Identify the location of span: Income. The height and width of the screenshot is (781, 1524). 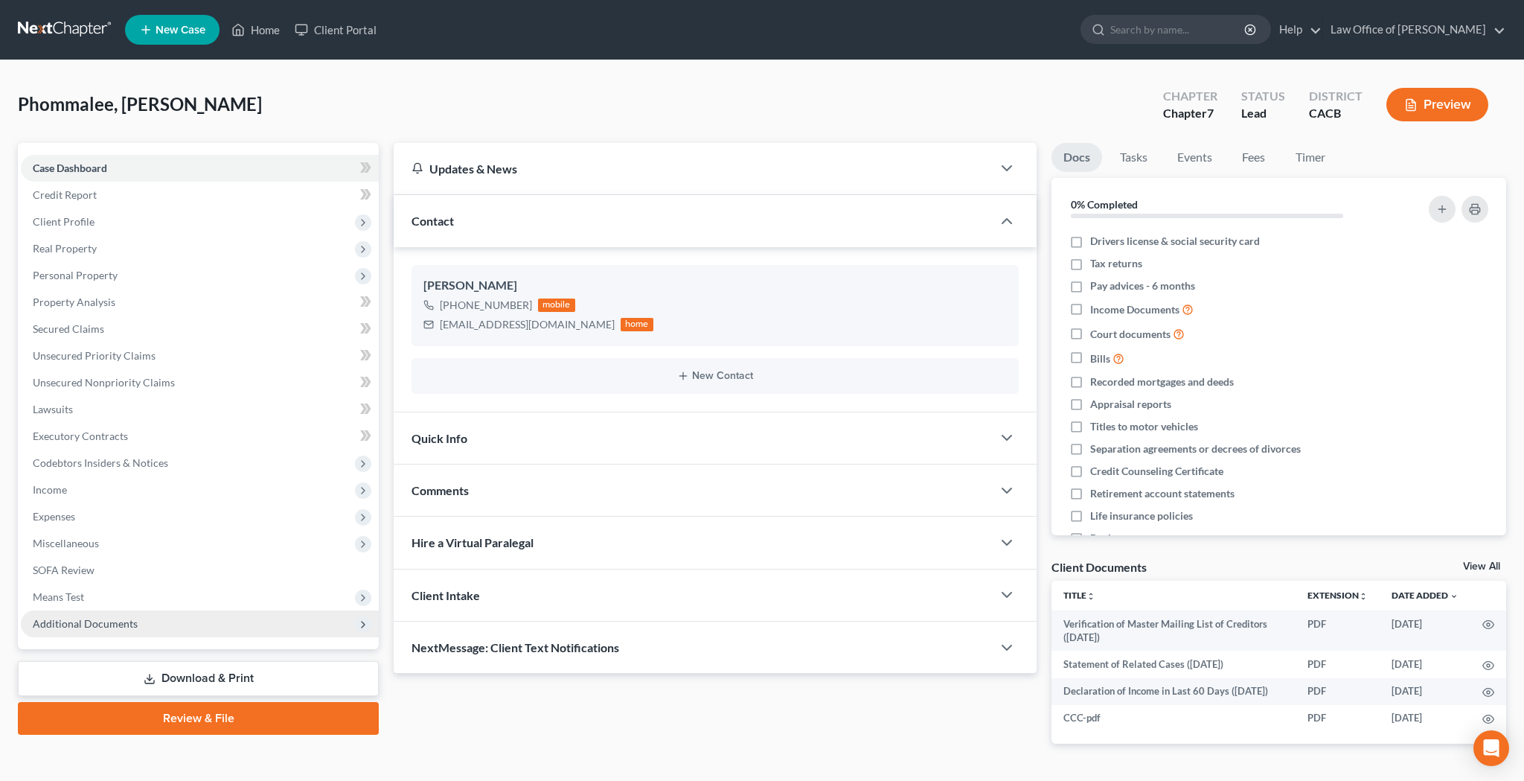
(50, 489).